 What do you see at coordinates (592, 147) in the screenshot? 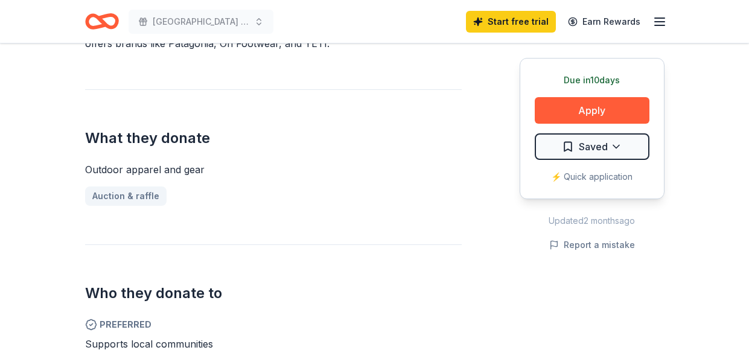
I see `button: Saved` at bounding box center [592, 147].